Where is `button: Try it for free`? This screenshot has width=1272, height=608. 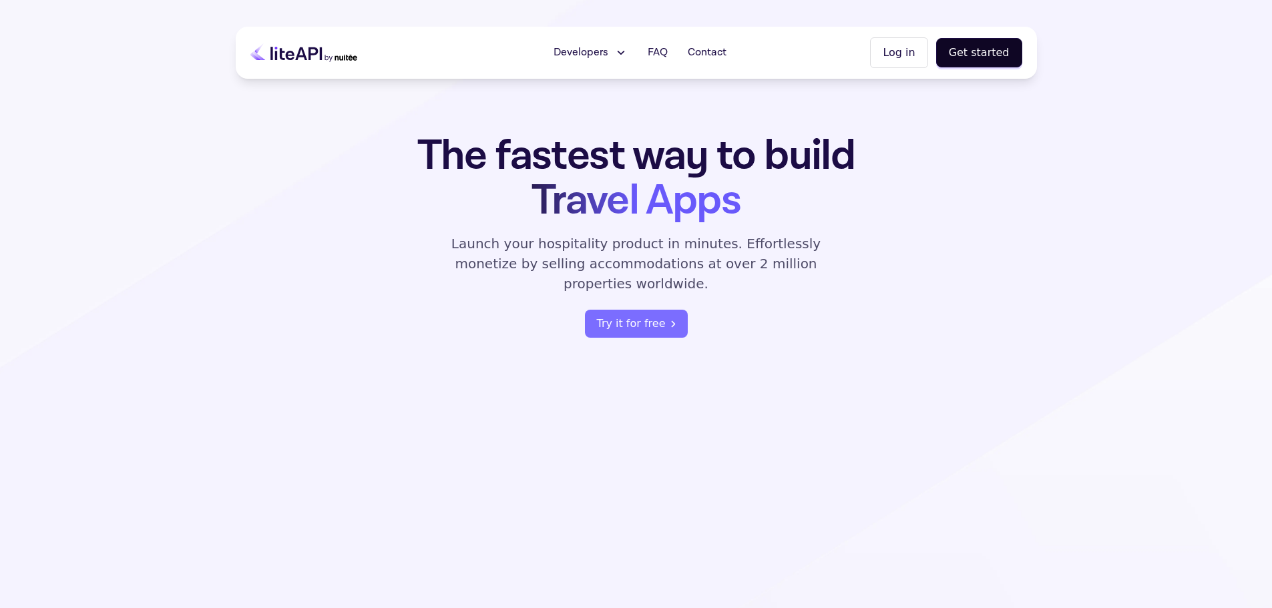 button: Try it for free is located at coordinates (636, 324).